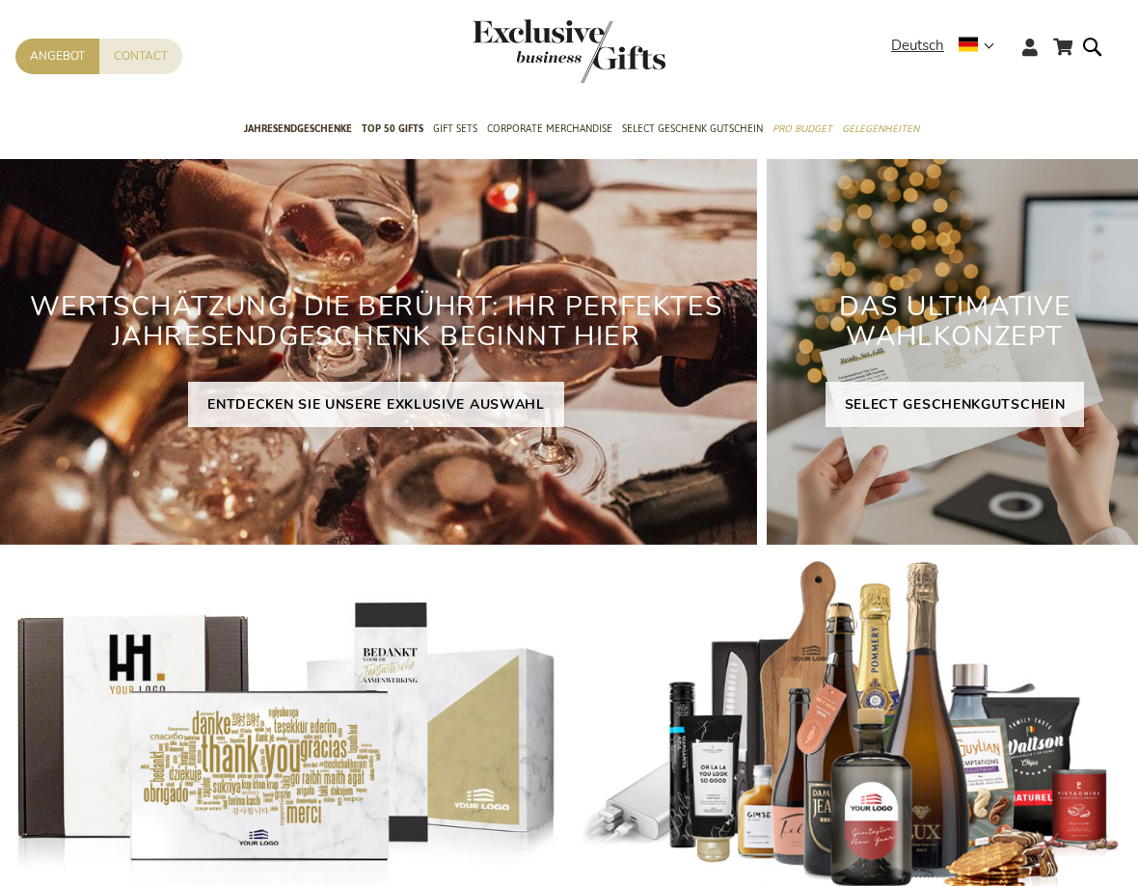 Image resolution: width=1138 pixels, height=886 pixels. Describe the element at coordinates (393, 128) in the screenshot. I see `span: TOP 50 Gifts` at that location.